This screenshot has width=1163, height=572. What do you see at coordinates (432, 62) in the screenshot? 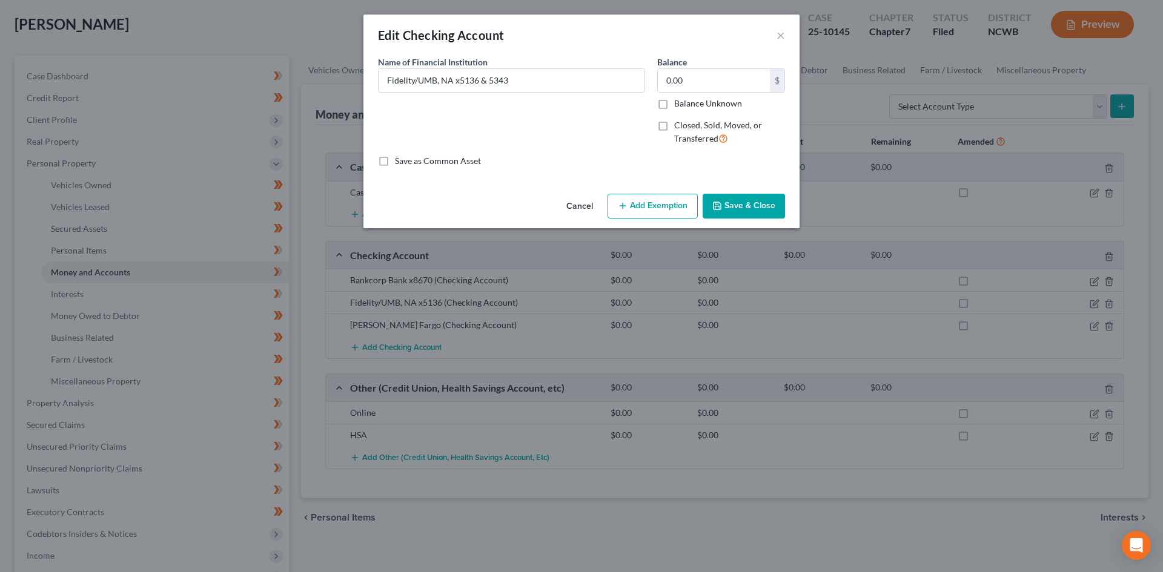
I see `span: Name of Financial Institution` at bounding box center [432, 62].